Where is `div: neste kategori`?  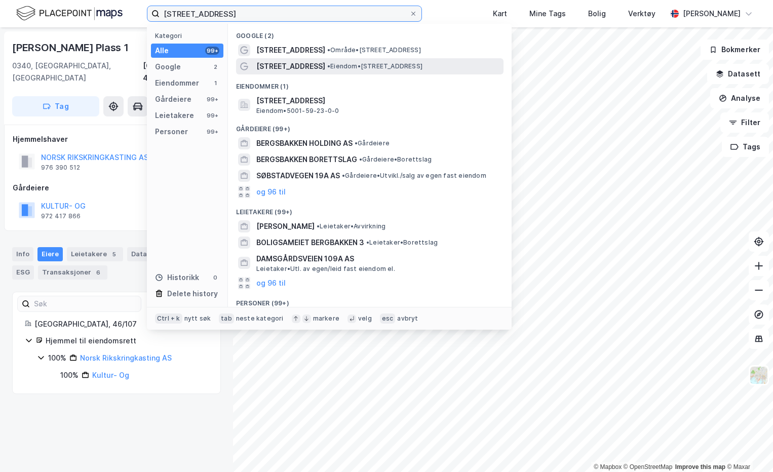 div: neste kategori is located at coordinates (260, 319).